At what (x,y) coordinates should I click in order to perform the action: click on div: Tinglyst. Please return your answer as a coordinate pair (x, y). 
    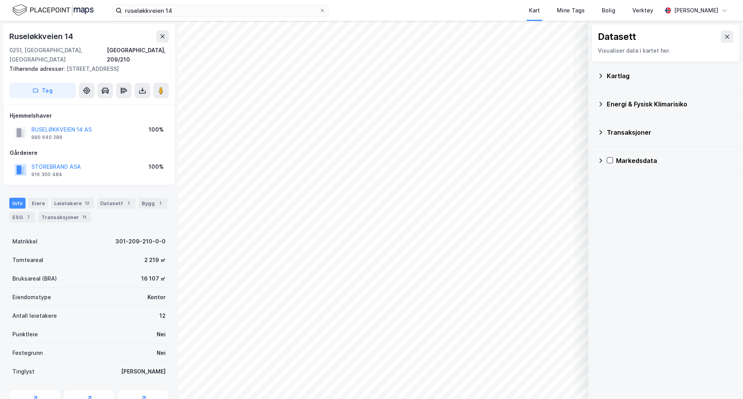
    Looking at the image, I should click on (23, 371).